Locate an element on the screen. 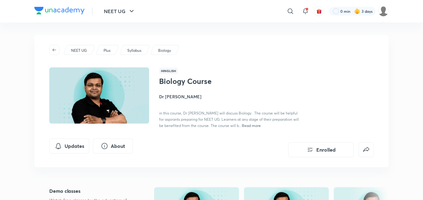 This screenshot has width=423, height=200. a: Syllabus is located at coordinates (135, 51).